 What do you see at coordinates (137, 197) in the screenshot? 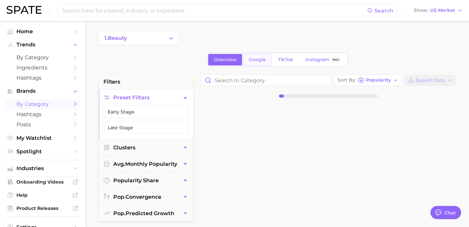
I see `span: convergence` at bounding box center [137, 197].